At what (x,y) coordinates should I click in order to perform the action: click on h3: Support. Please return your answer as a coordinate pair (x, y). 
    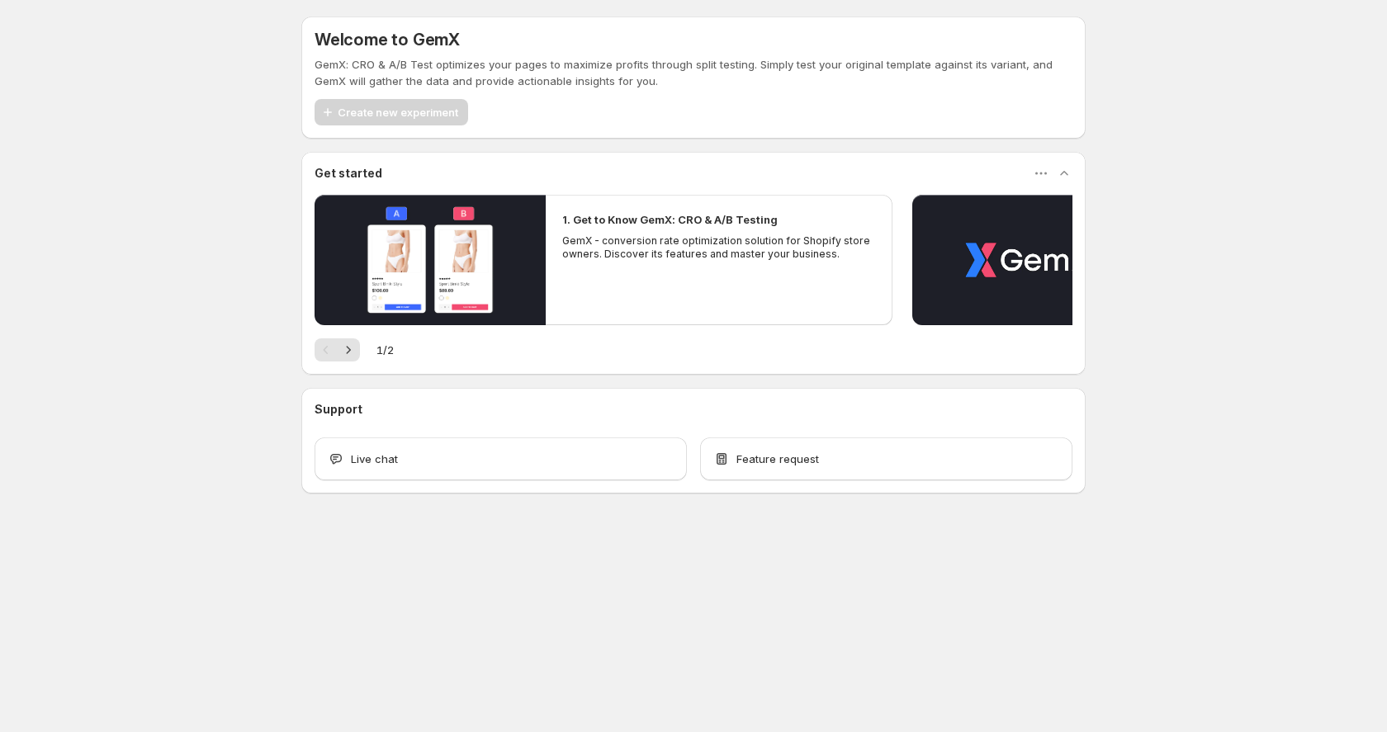
    Looking at the image, I should click on (338, 409).